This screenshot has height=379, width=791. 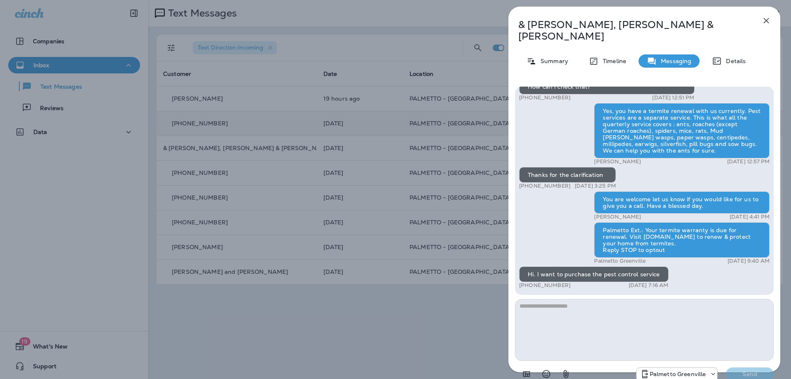 What do you see at coordinates (552, 61) in the screenshot?
I see `p: Summary` at bounding box center [552, 61].